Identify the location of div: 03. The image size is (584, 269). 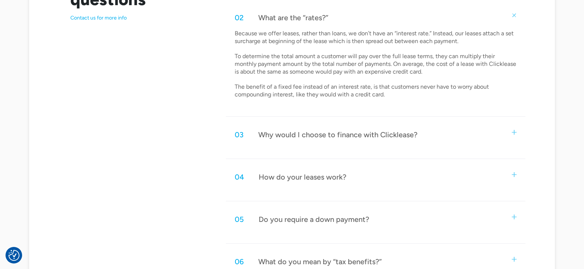
(239, 135).